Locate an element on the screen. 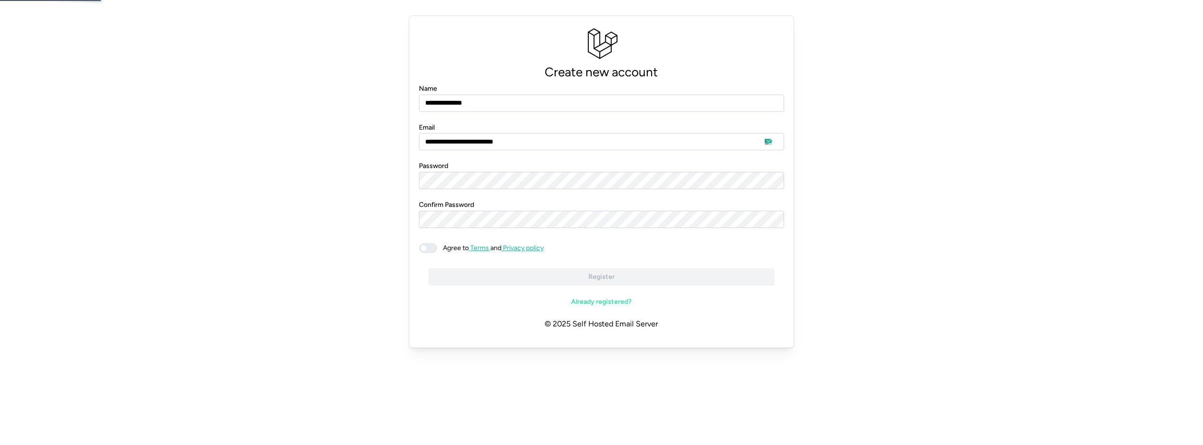 This screenshot has width=1203, height=445. span: Register is located at coordinates (601, 277).